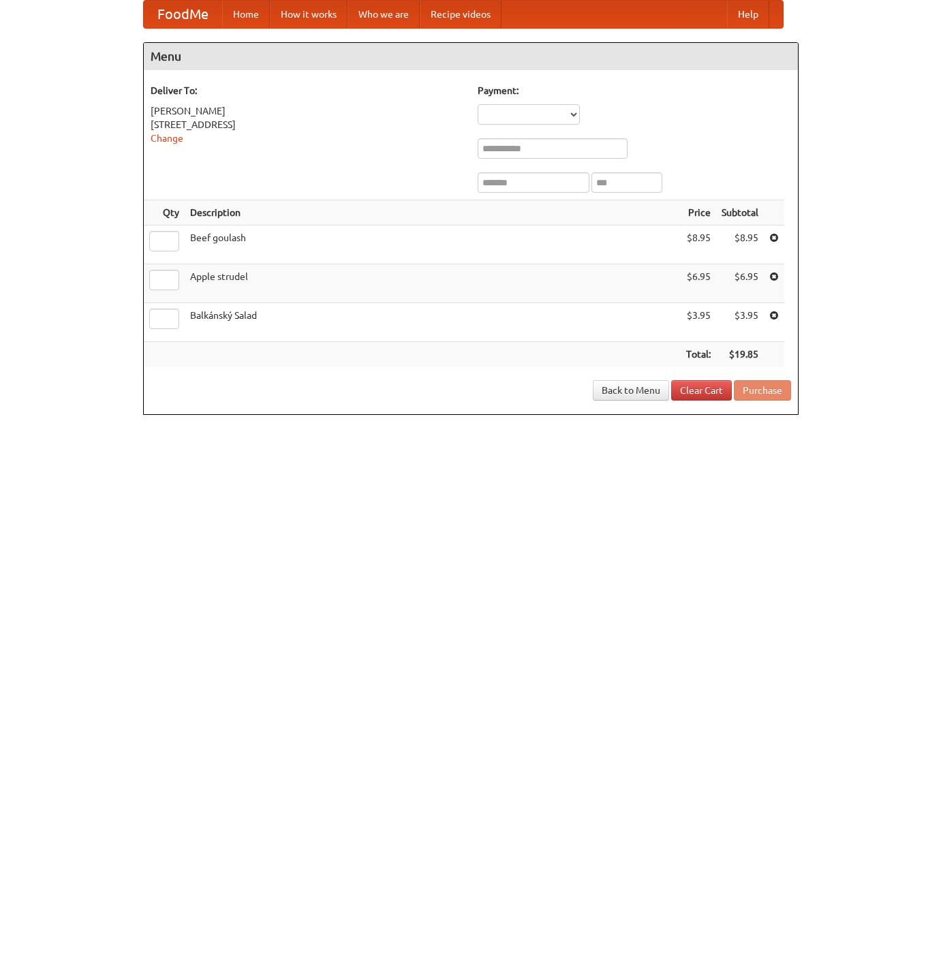  Describe the element at coordinates (433, 245) in the screenshot. I see `td: Beef goulash` at that location.